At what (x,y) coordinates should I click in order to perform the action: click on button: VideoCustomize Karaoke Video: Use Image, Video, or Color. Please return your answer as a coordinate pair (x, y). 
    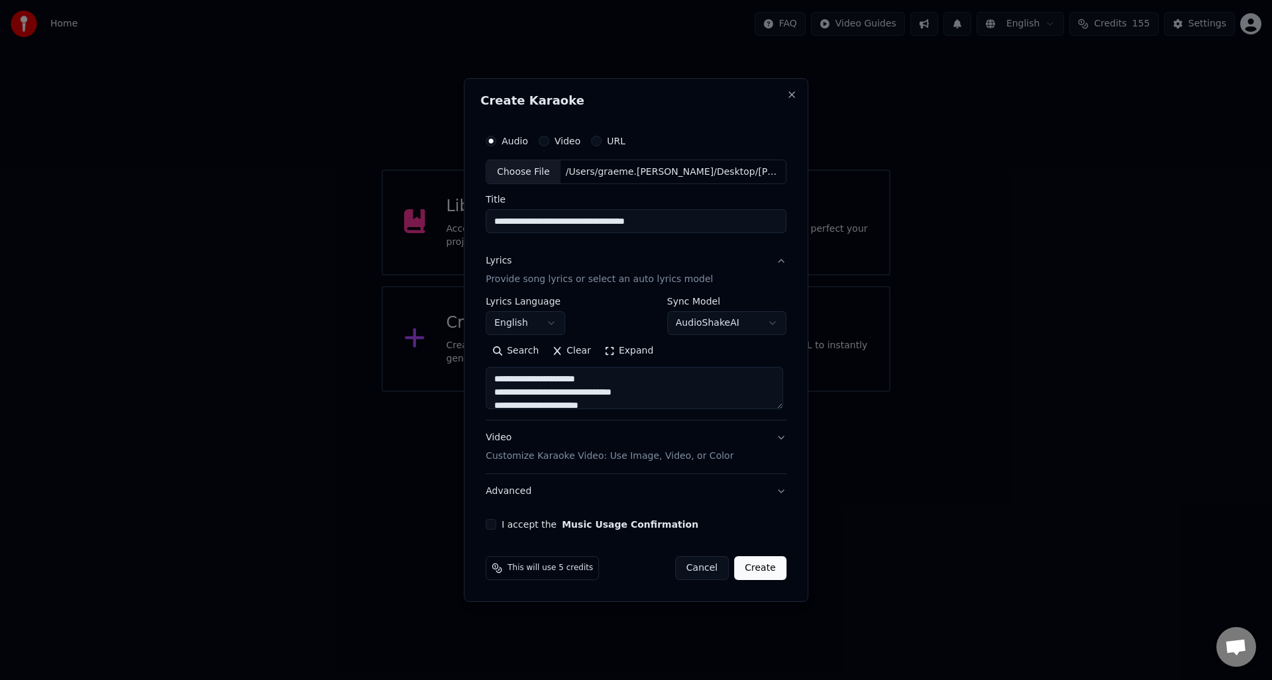
    Looking at the image, I should click on (636, 448).